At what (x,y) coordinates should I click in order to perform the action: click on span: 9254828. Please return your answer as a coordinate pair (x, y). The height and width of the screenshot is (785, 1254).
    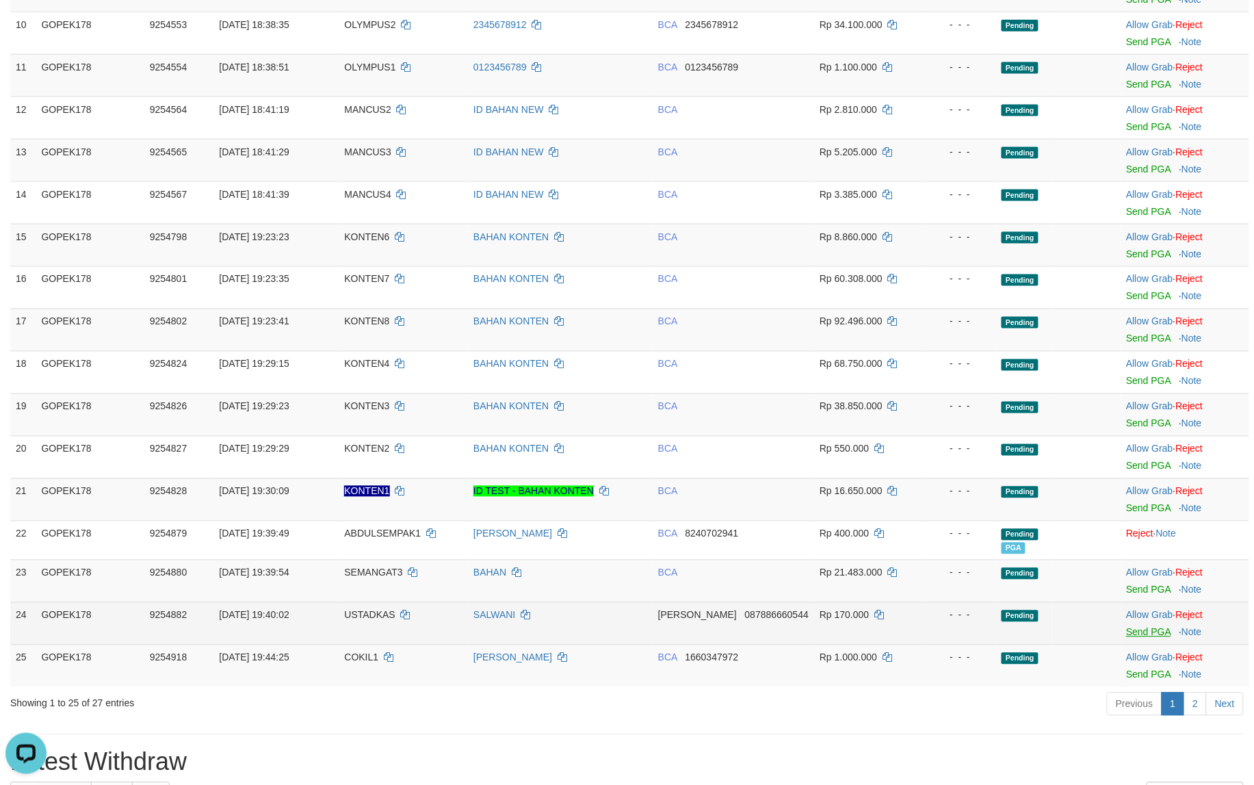
    Looking at the image, I should click on (168, 491).